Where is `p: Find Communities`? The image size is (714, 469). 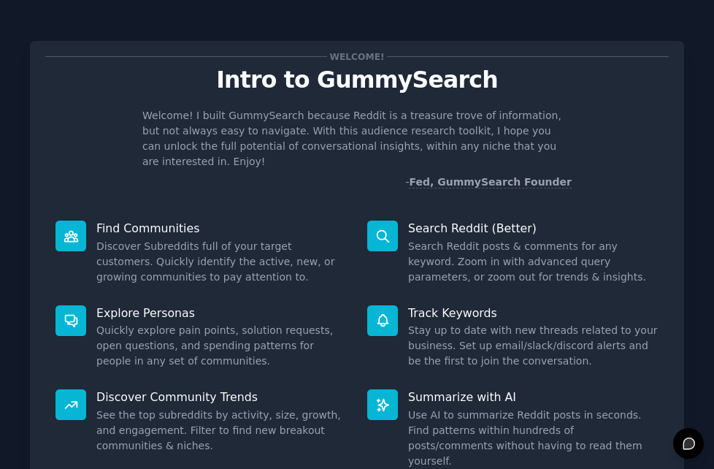
p: Find Communities is located at coordinates (221, 228).